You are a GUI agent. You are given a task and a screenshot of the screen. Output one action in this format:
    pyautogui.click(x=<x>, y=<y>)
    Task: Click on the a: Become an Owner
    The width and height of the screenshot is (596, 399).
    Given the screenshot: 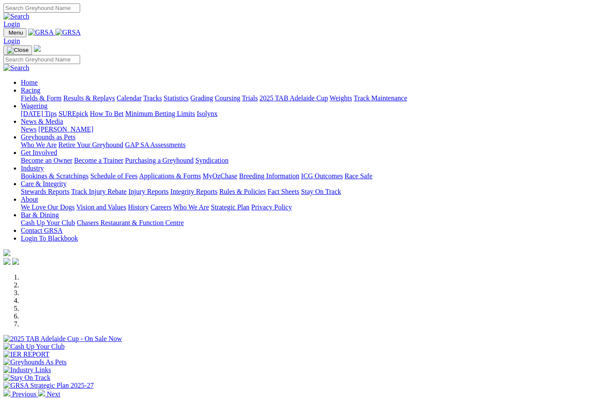 What is the action you would take?
    pyautogui.click(x=46, y=160)
    